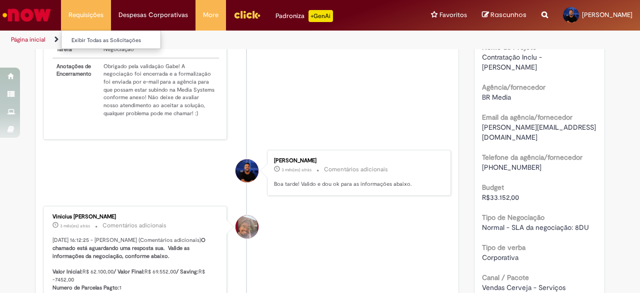 The height and width of the screenshot is (293, 640). I want to click on div: Gabriel Henrique De Paula Dias, so click(247, 171).